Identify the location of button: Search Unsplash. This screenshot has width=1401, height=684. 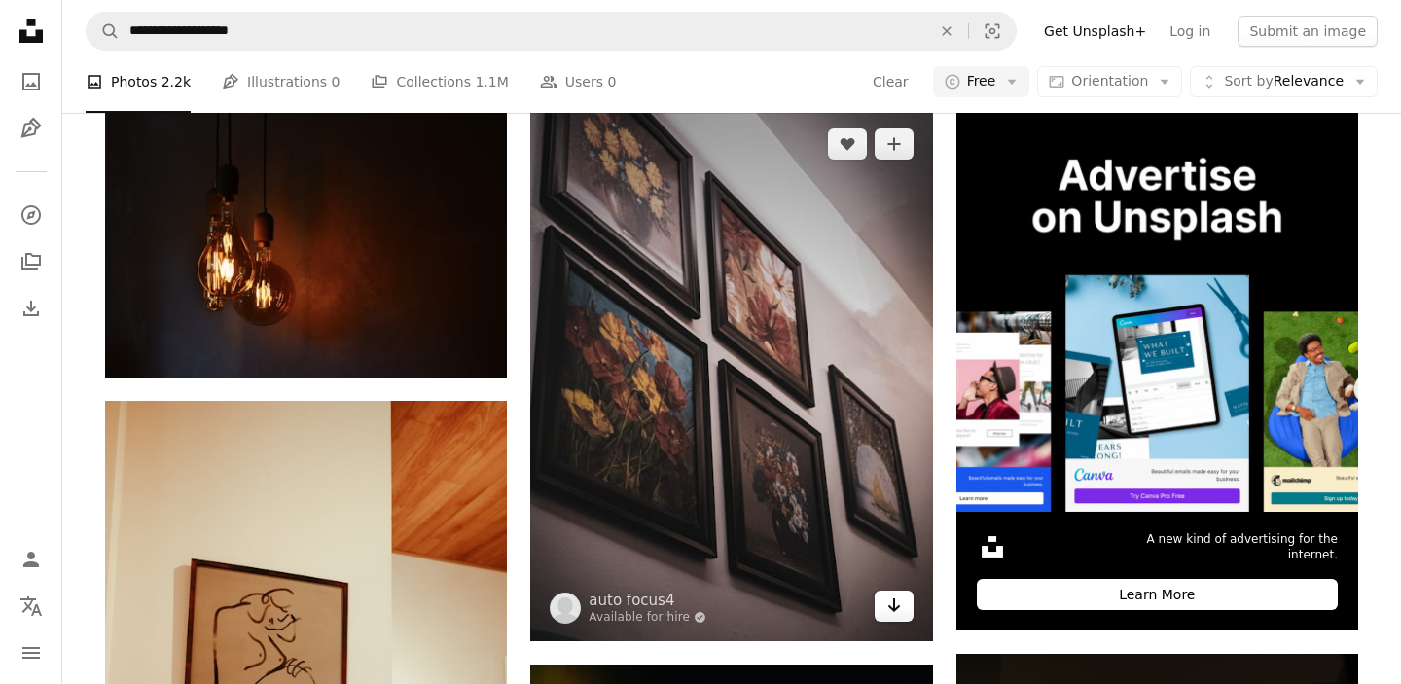
(103, 31).